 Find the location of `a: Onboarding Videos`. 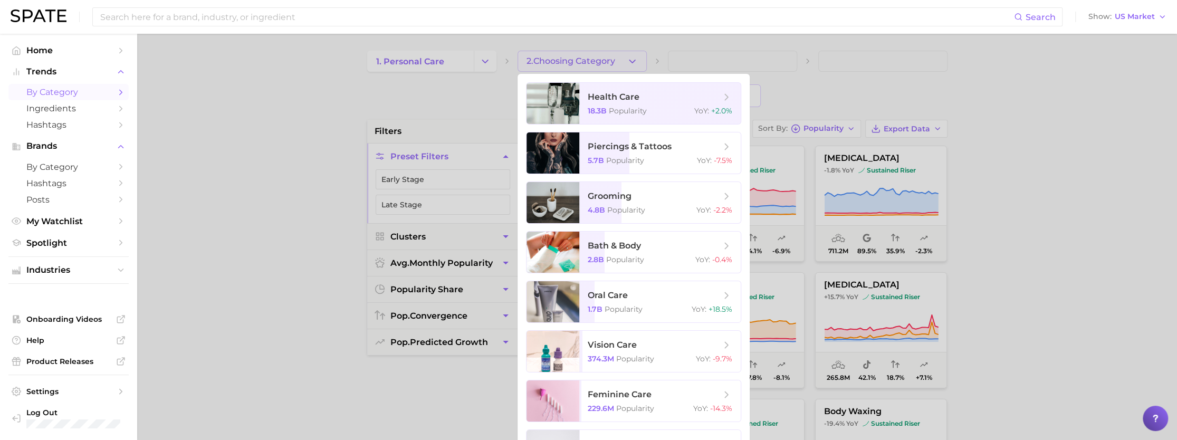

a: Onboarding Videos is located at coordinates (69, 319).